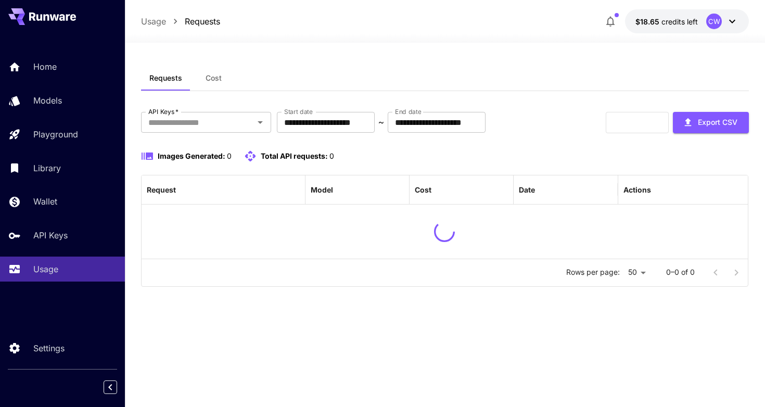 The height and width of the screenshot is (407, 765). What do you see at coordinates (118, 387) in the screenshot?
I see `div: Collapse sidebar` at bounding box center [118, 387].